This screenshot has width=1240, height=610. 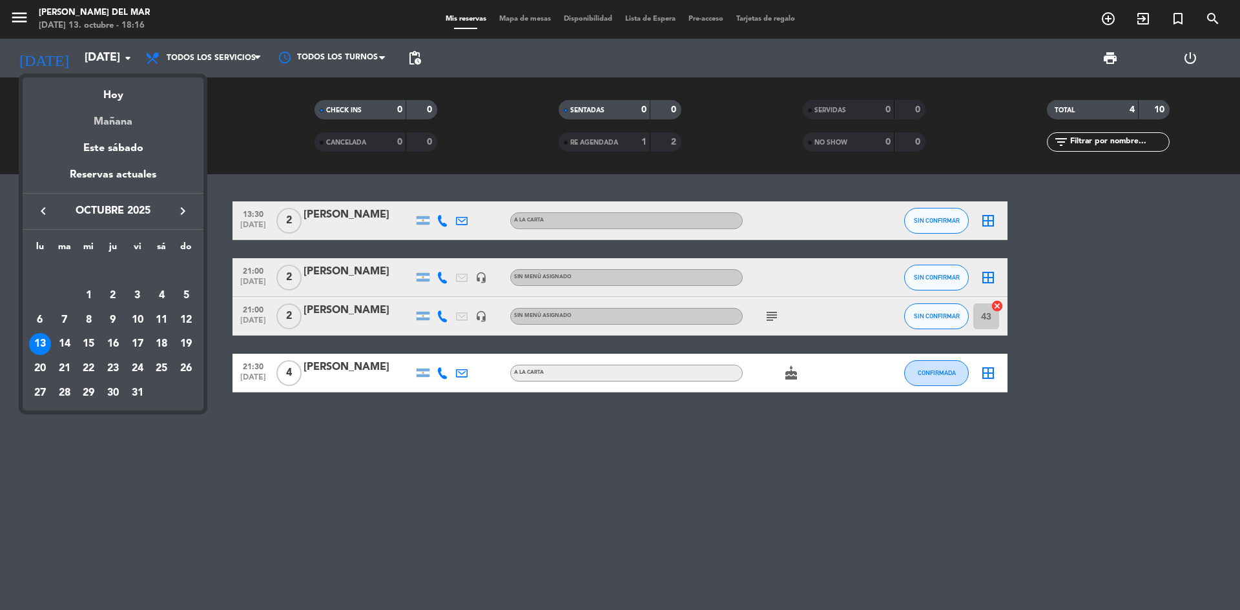 What do you see at coordinates (88, 344) in the screenshot?
I see `td: 15 de octubre de 2025` at bounding box center [88, 344].